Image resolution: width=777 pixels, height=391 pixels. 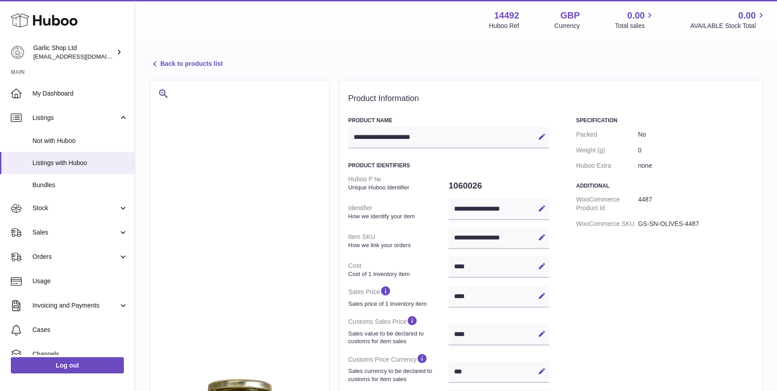 What do you see at coordinates (75, 208) in the screenshot?
I see `span: Stock` at bounding box center [75, 208].